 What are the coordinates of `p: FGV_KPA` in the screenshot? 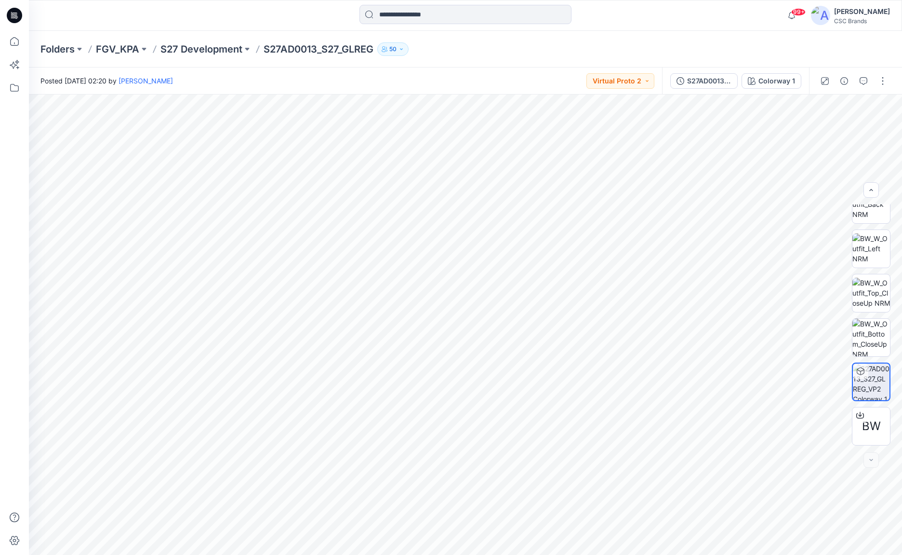 It's located at (118, 49).